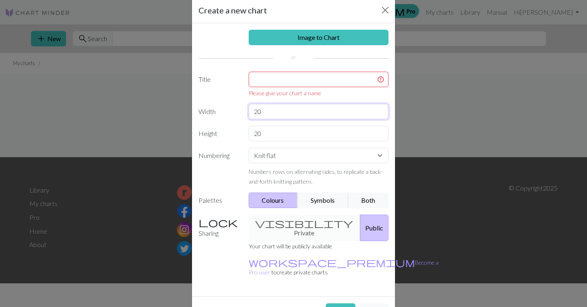 The width and height of the screenshot is (587, 307). I want to click on button: Close, so click(385, 10).